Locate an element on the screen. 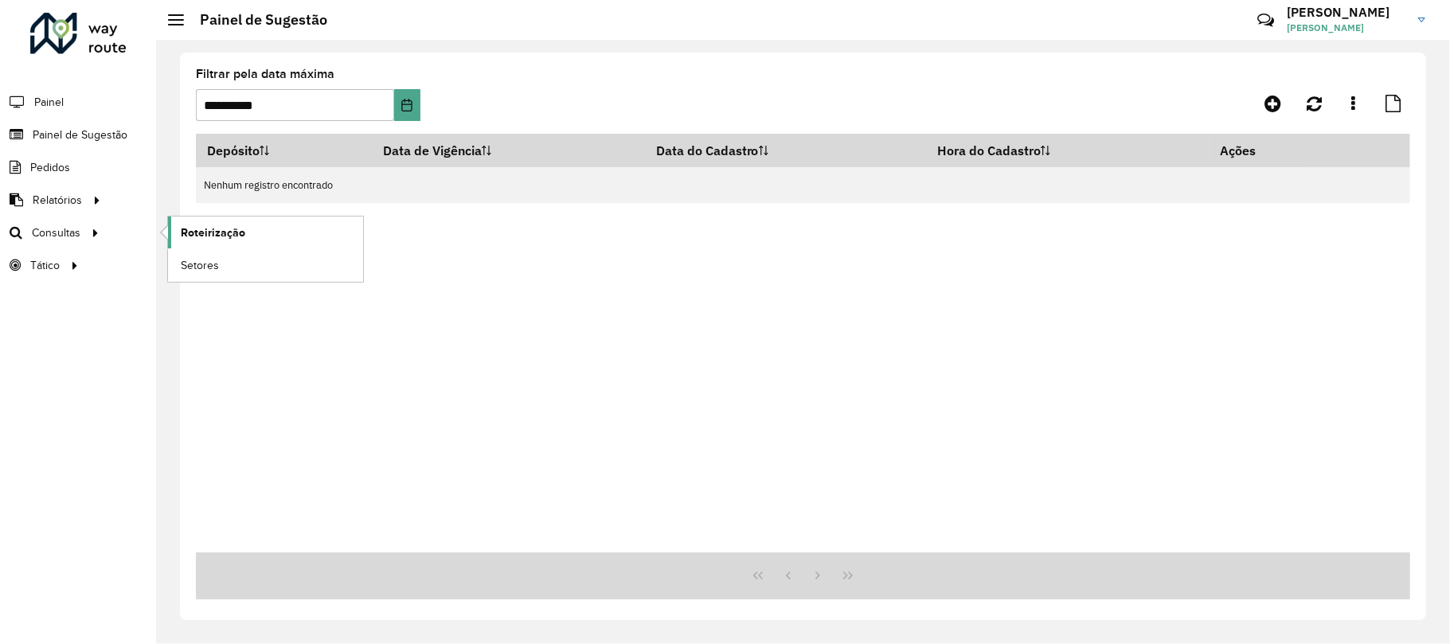 The height and width of the screenshot is (644, 1450). a: Contato Rápido is located at coordinates (1265, 20).